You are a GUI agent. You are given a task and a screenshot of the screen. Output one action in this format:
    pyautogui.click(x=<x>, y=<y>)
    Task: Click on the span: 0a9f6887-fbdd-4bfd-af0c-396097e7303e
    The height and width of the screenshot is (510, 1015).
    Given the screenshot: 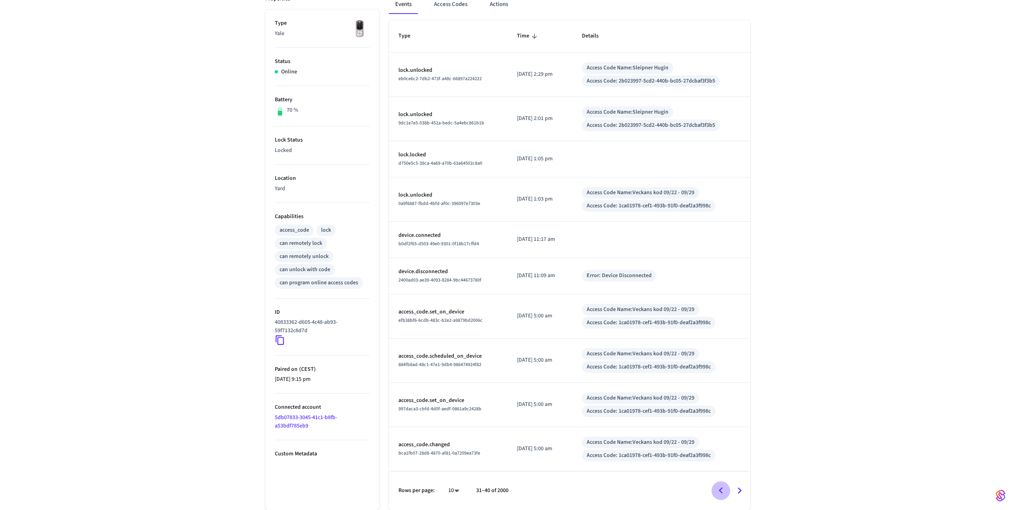 What is the action you would take?
    pyautogui.click(x=439, y=203)
    